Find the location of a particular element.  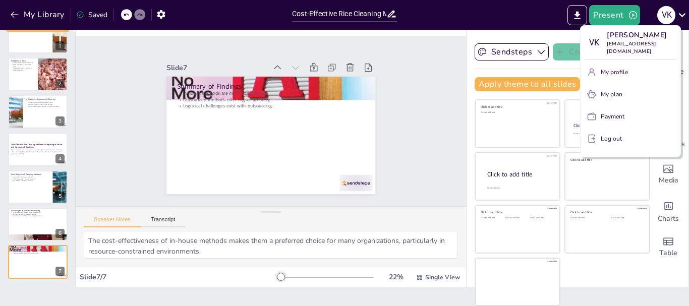

p: My plan is located at coordinates (612, 94).